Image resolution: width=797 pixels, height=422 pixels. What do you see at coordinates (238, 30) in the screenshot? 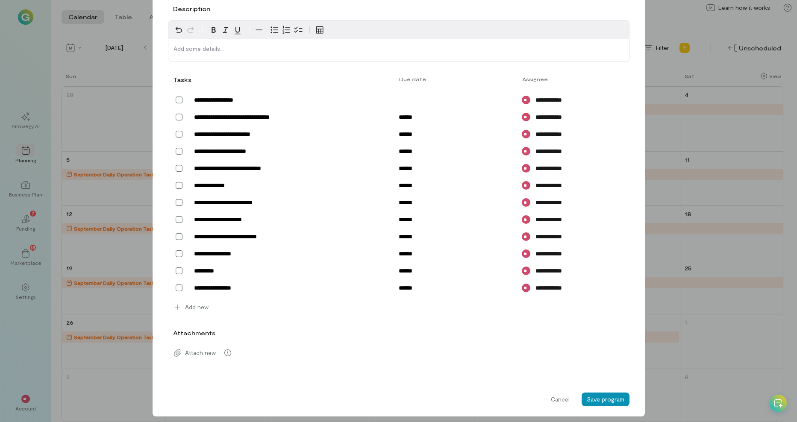
I see `button: Underline` at bounding box center [238, 30].